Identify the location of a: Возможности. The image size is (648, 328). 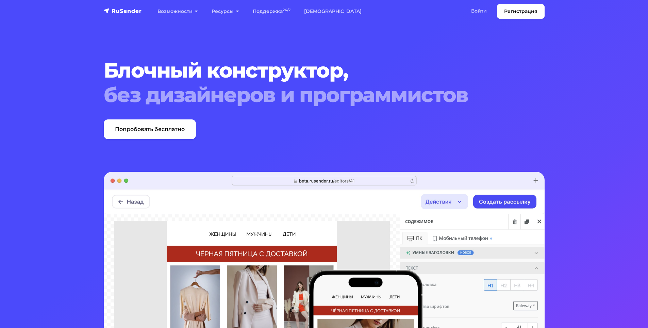
(178, 11).